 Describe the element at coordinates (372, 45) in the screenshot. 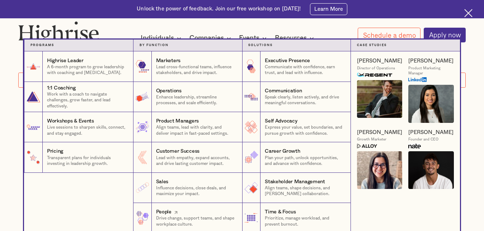

I see `strong: Case Studies` at that location.